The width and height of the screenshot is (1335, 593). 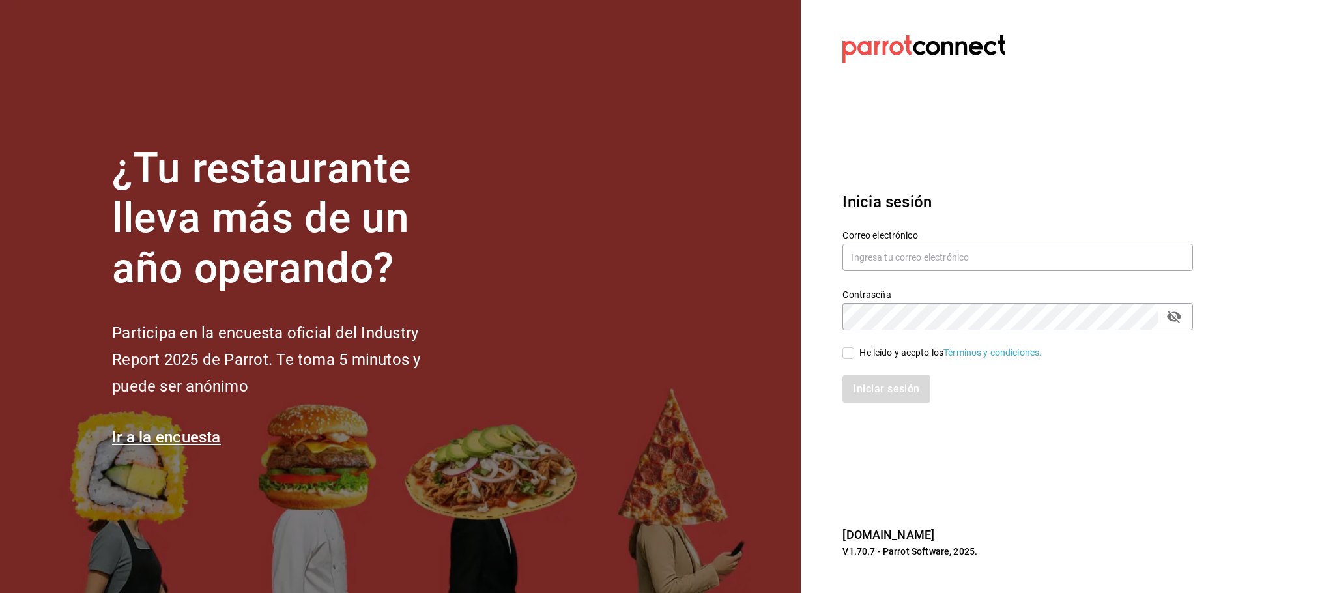 What do you see at coordinates (1174, 317) in the screenshot?
I see `button: passwordField` at bounding box center [1174, 317].